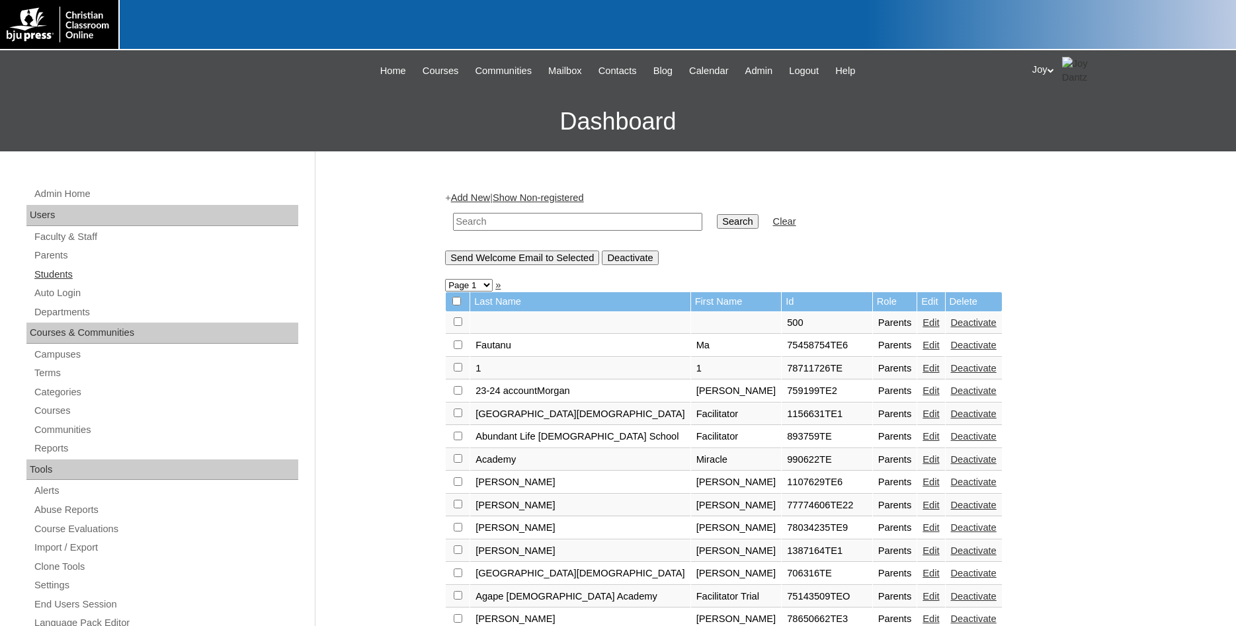 The width and height of the screenshot is (1236, 626). I want to click on a: Departments, so click(165, 312).